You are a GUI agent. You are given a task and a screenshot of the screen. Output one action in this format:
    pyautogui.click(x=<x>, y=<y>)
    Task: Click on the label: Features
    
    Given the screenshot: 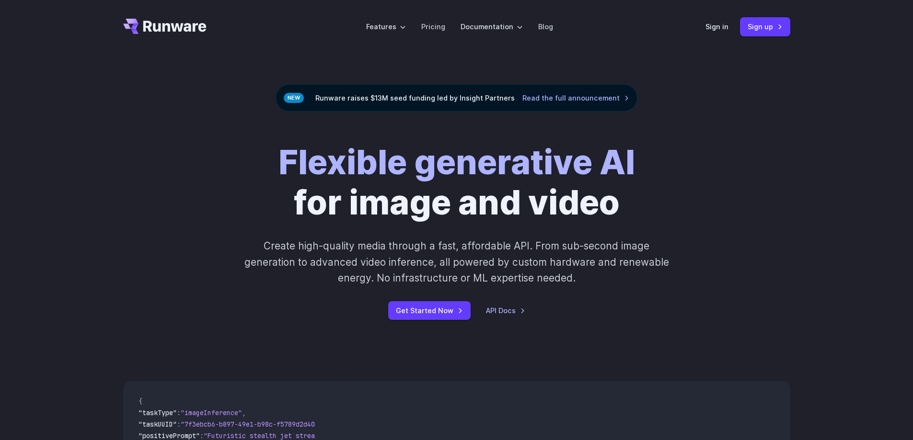 What is the action you would take?
    pyautogui.click(x=386, y=26)
    